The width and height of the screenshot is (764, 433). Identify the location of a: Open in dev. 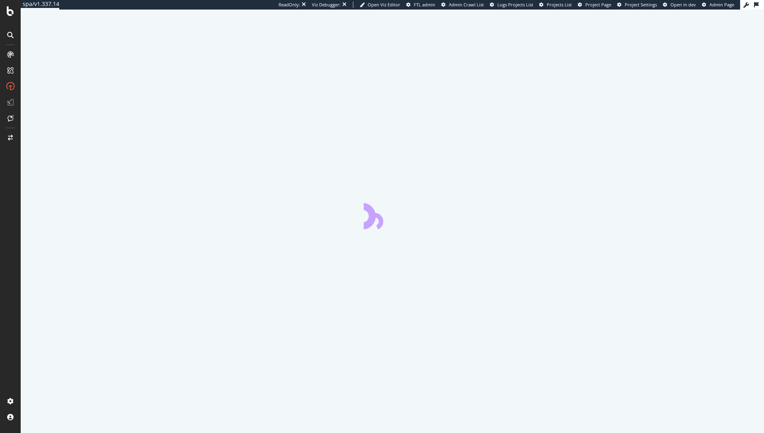
(679, 5).